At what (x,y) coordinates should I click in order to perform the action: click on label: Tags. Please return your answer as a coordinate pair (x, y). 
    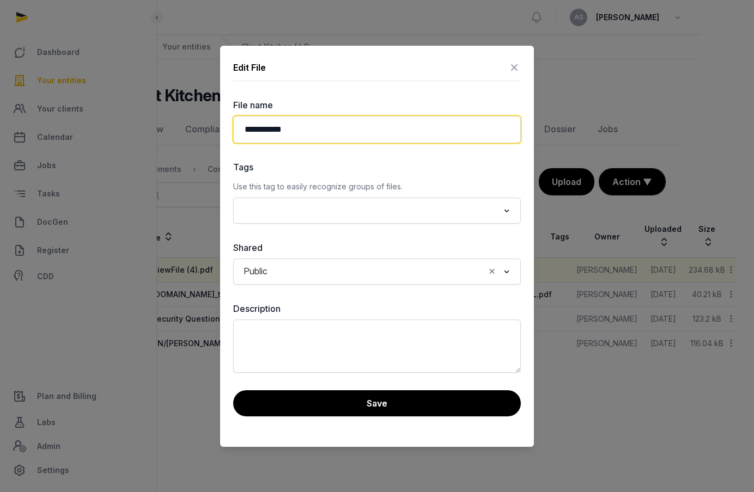
    Looking at the image, I should click on (377, 167).